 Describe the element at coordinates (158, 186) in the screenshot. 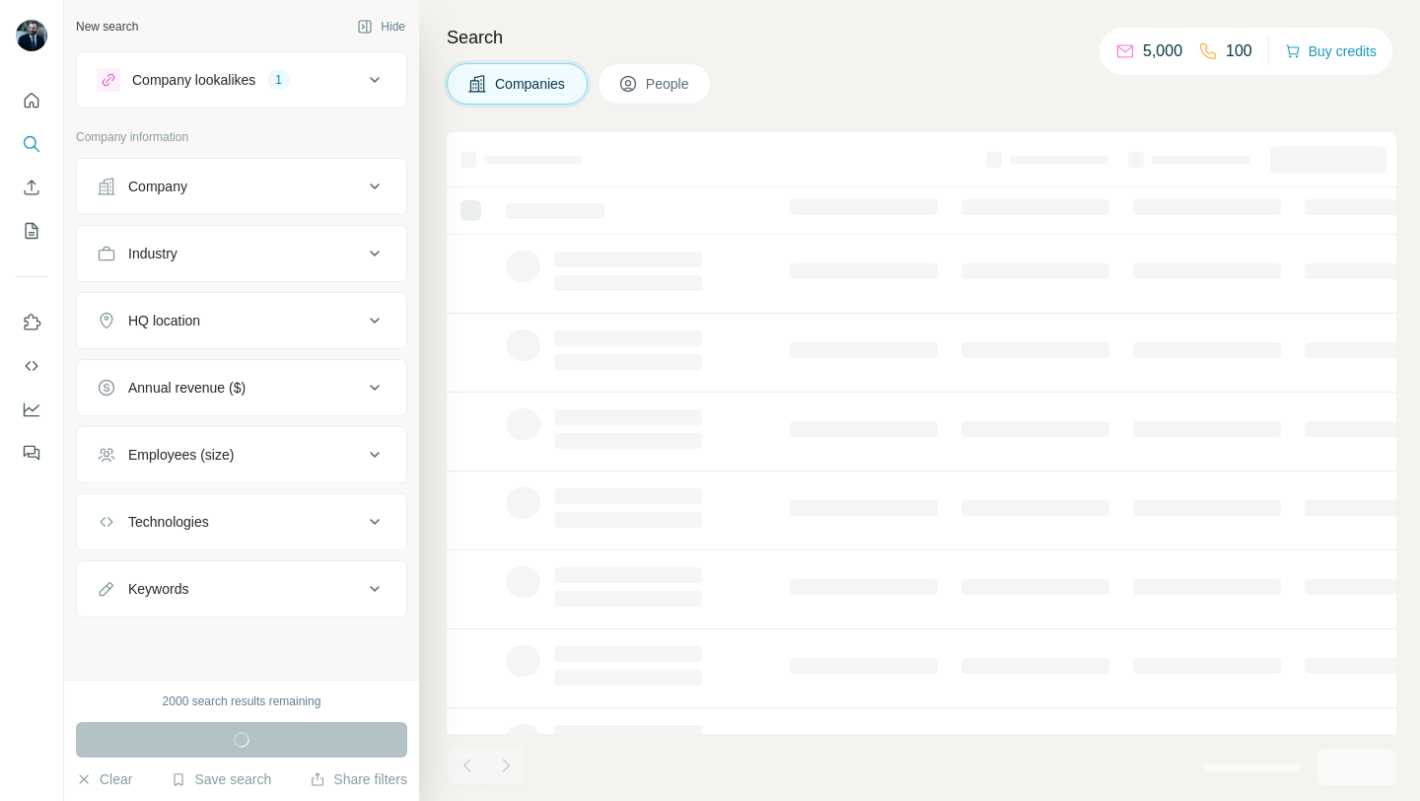

I see `div: Company` at that location.